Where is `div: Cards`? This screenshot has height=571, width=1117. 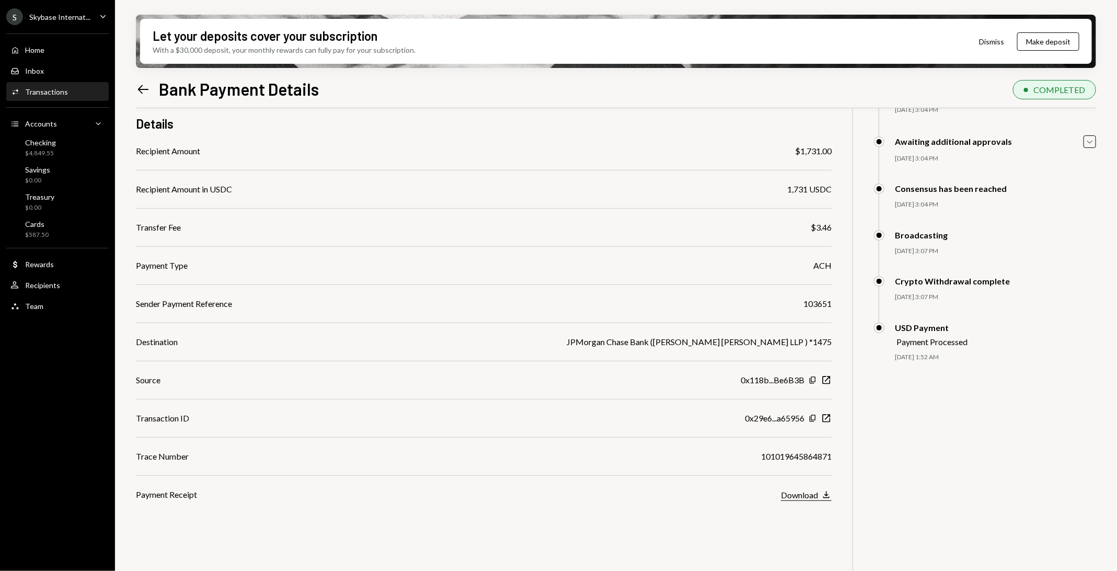
div: Cards is located at coordinates (37, 224).